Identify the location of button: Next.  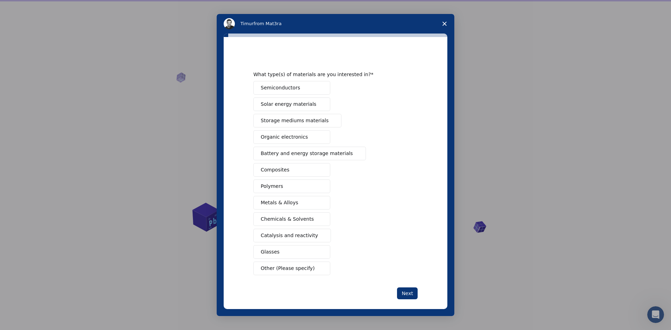
(407, 294).